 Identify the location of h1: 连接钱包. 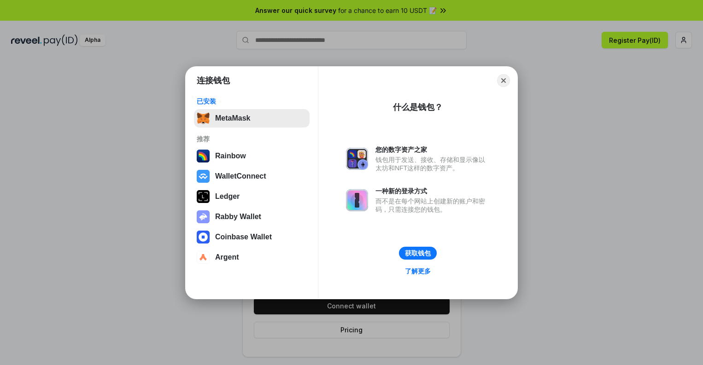
(213, 81).